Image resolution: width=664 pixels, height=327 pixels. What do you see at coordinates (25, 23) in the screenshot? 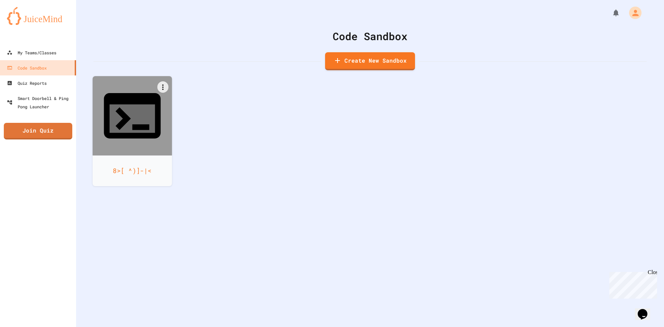
I see `div: Chat with us now!Close` at bounding box center [25, 23].